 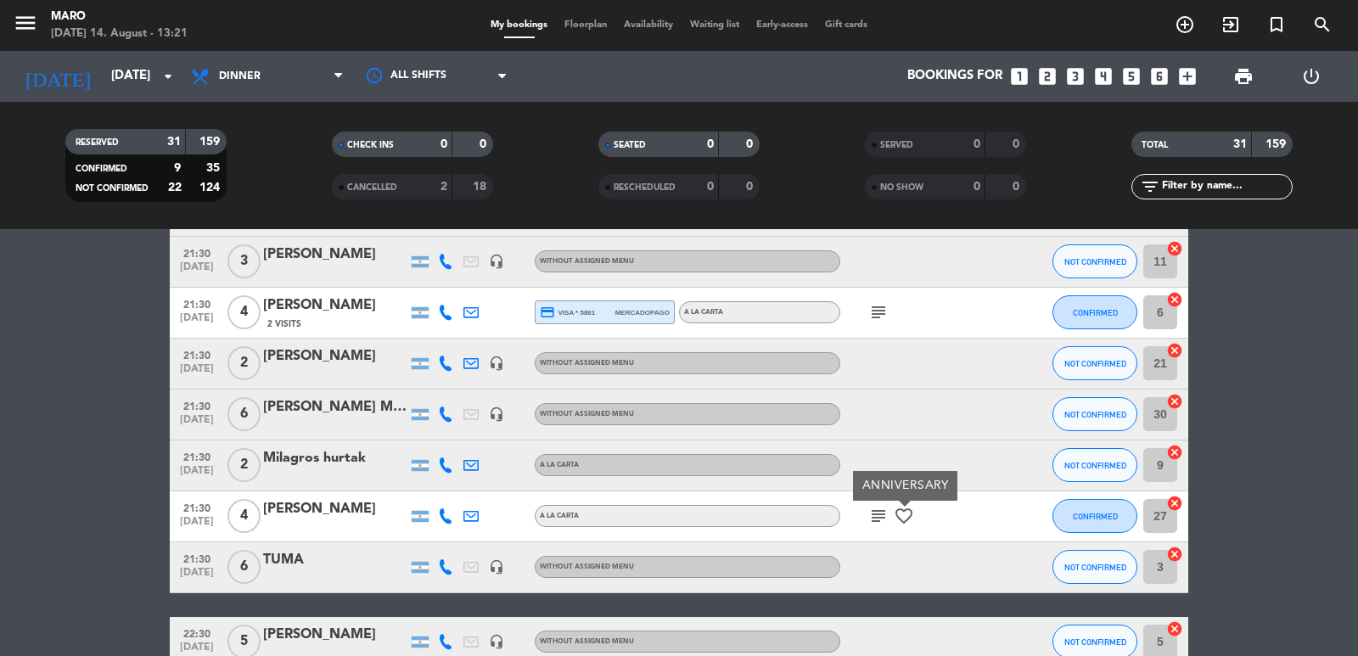 What do you see at coordinates (955, 76) in the screenshot?
I see `span: Bookings for` at bounding box center [955, 76].